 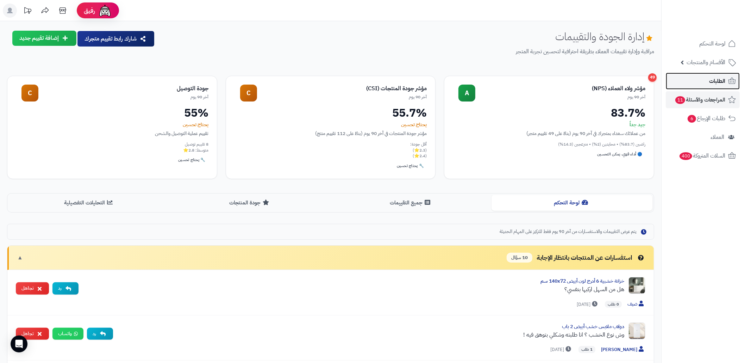 I want to click on button: التحليلات التفصيلية, so click(x=89, y=202).